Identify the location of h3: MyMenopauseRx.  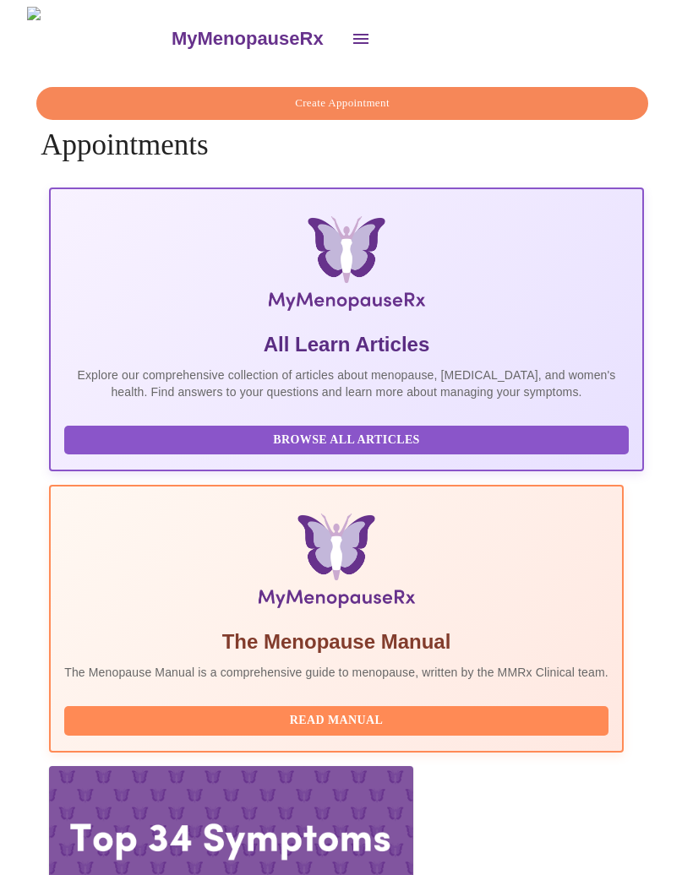
(248, 39).